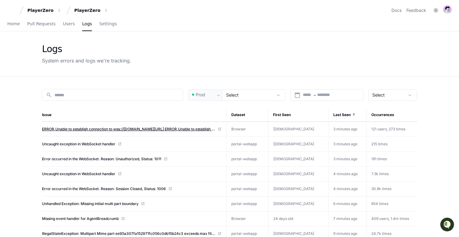 Image resolution: width=459 pixels, height=237 pixels. I want to click on a: Pull Requests, so click(41, 24).